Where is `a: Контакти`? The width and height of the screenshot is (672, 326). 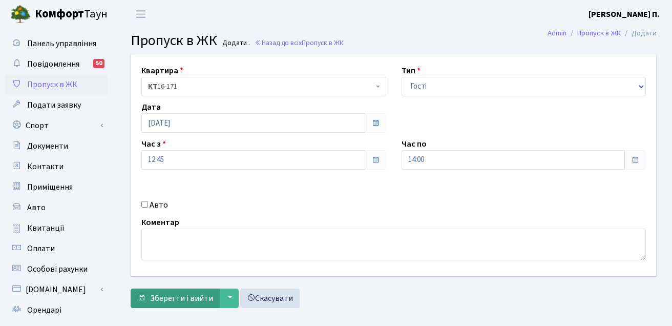
a: Контакти is located at coordinates (56, 166).